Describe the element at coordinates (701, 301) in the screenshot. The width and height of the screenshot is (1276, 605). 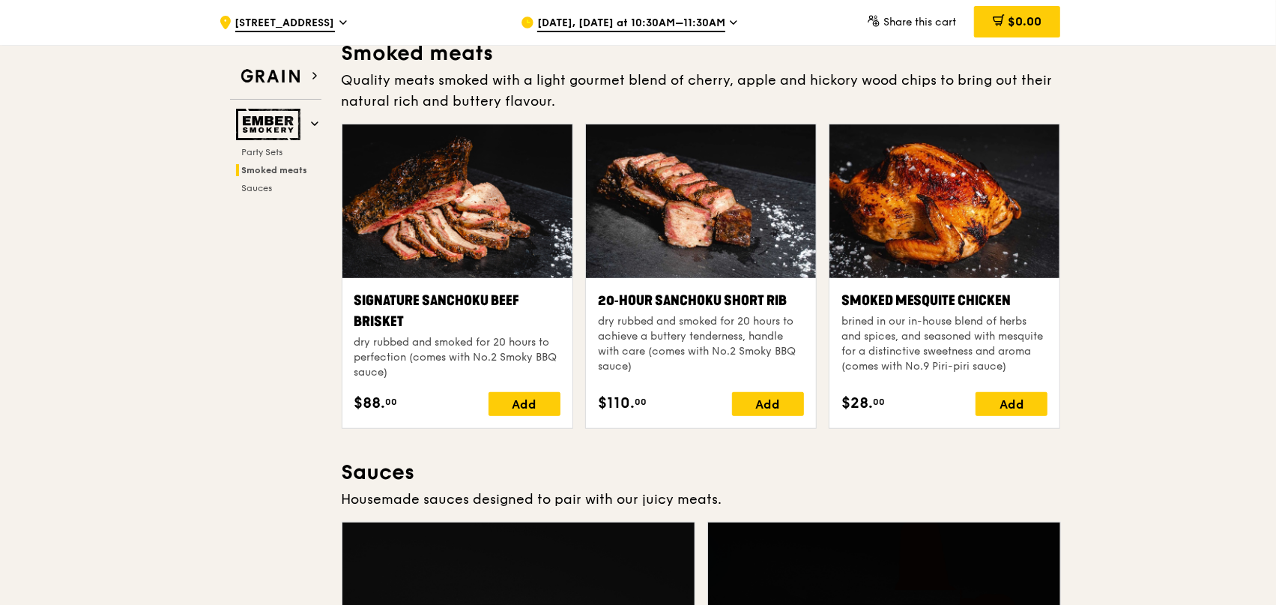
I see `div: 20‑hour Sanchoku Short Rib` at that location.